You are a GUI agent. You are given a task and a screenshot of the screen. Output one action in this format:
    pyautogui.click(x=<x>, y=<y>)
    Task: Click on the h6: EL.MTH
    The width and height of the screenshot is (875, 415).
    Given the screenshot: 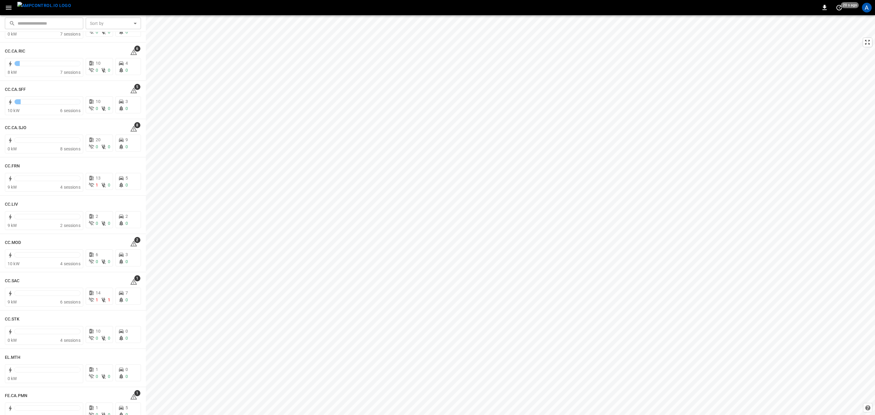 What is the action you would take?
    pyautogui.click(x=13, y=357)
    